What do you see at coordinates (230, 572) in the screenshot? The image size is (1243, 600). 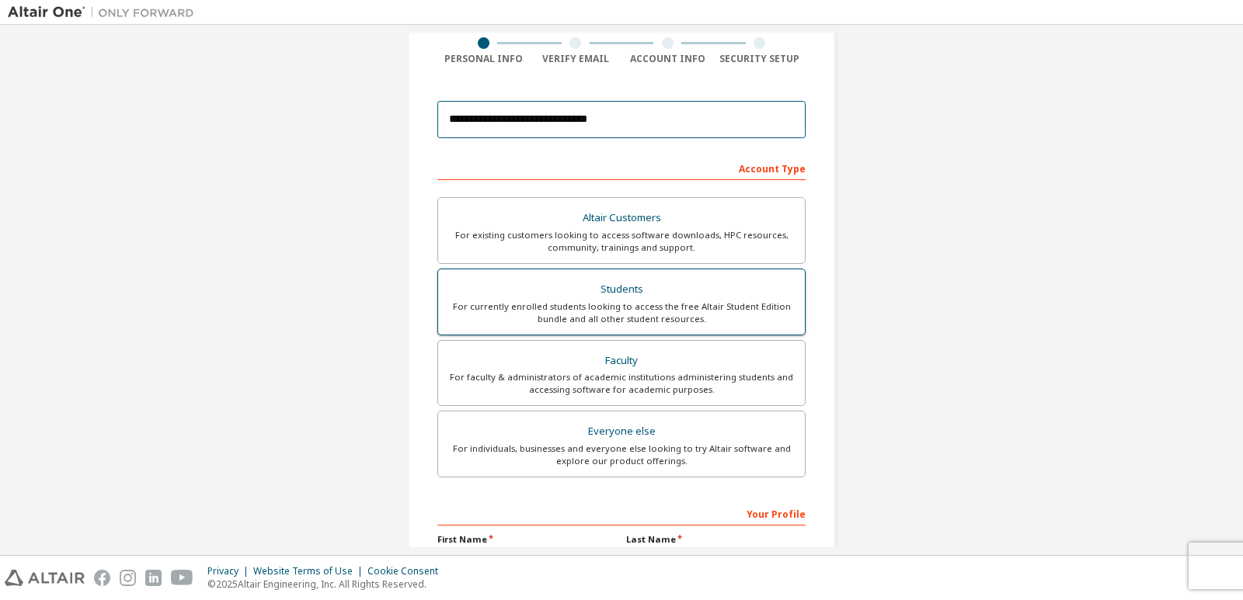 I see `div: Privacy` at bounding box center [230, 572].